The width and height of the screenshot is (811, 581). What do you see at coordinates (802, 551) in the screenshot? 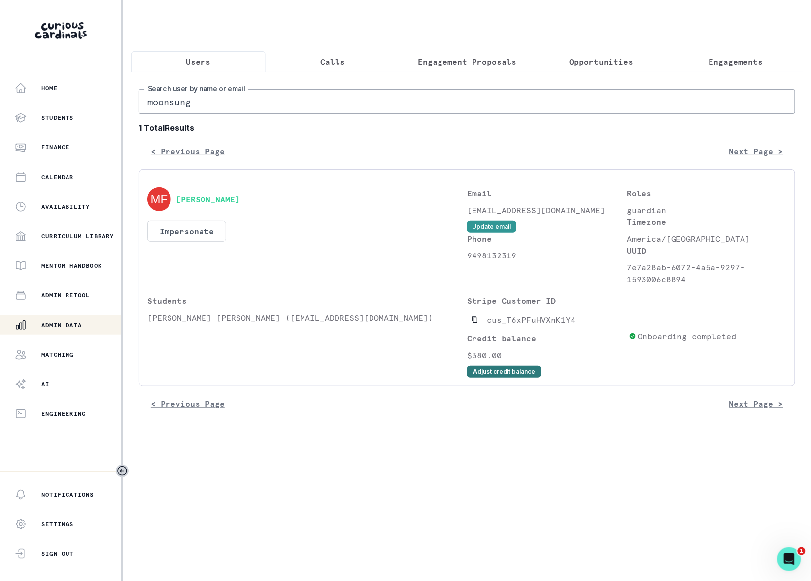
I see `span: 1` at bounding box center [802, 551].